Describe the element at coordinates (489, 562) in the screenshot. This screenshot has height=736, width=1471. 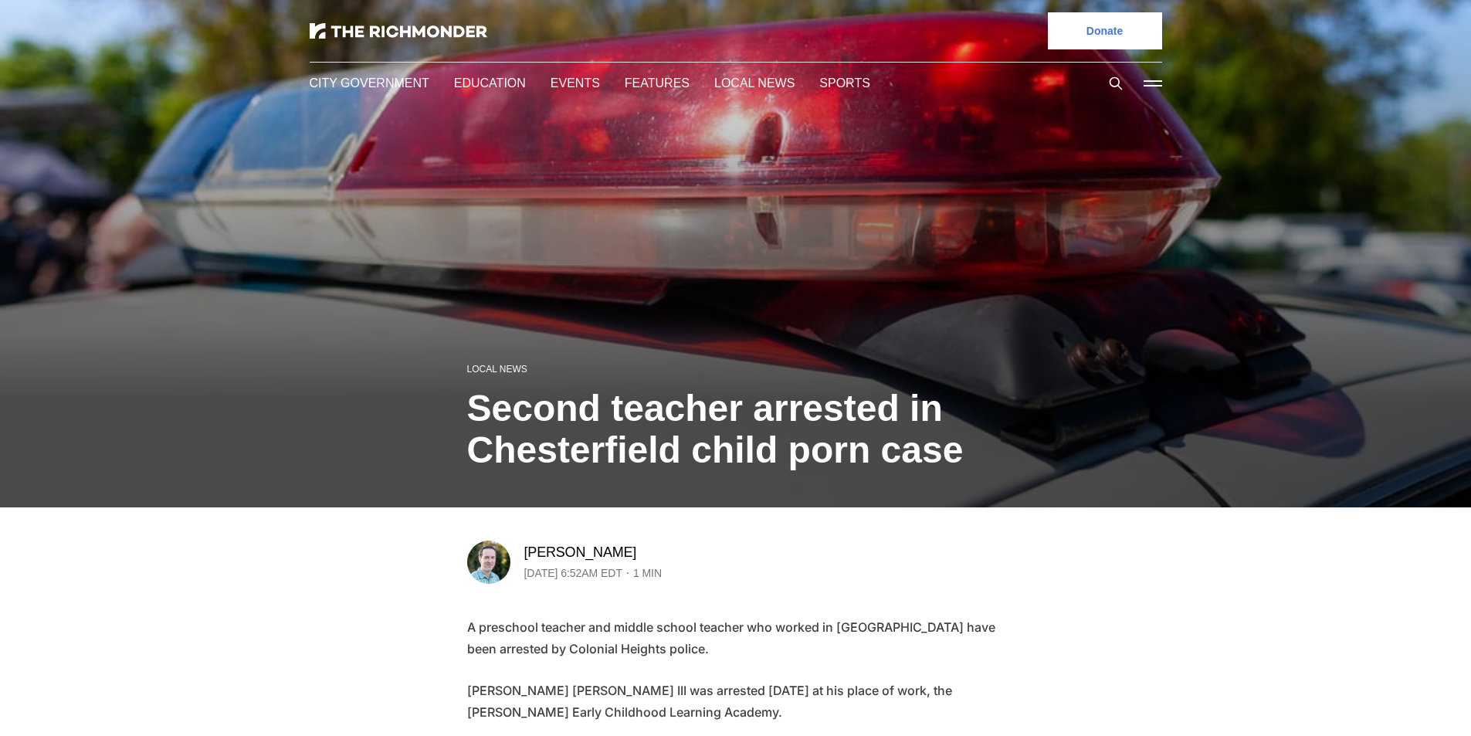
I see `img: Michael Phillips` at that location.